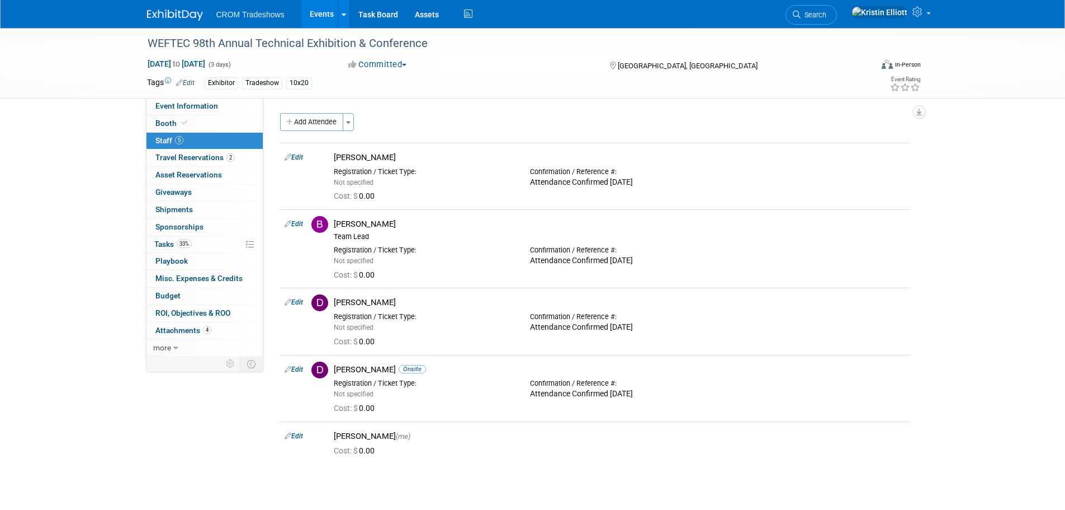 The width and height of the screenshot is (1065, 510). I want to click on div: WEFTEC 98th Annual Technical Exhibition & Conference, so click(499, 44).